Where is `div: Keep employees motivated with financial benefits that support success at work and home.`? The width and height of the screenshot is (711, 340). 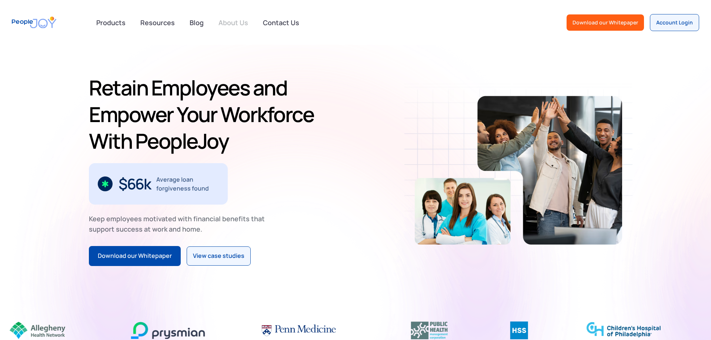 div: Keep employees motivated with financial benefits that support success at work and home. is located at coordinates (180, 224).